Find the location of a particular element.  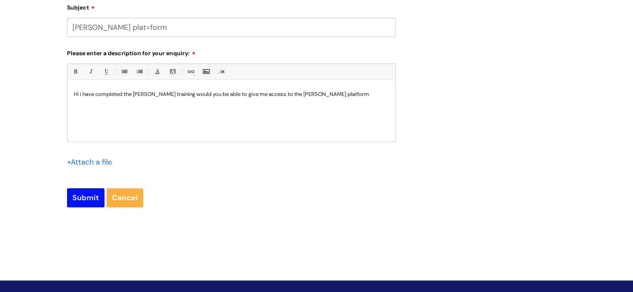

a: Remove formatting (Ctrl-\) is located at coordinates (221, 72).